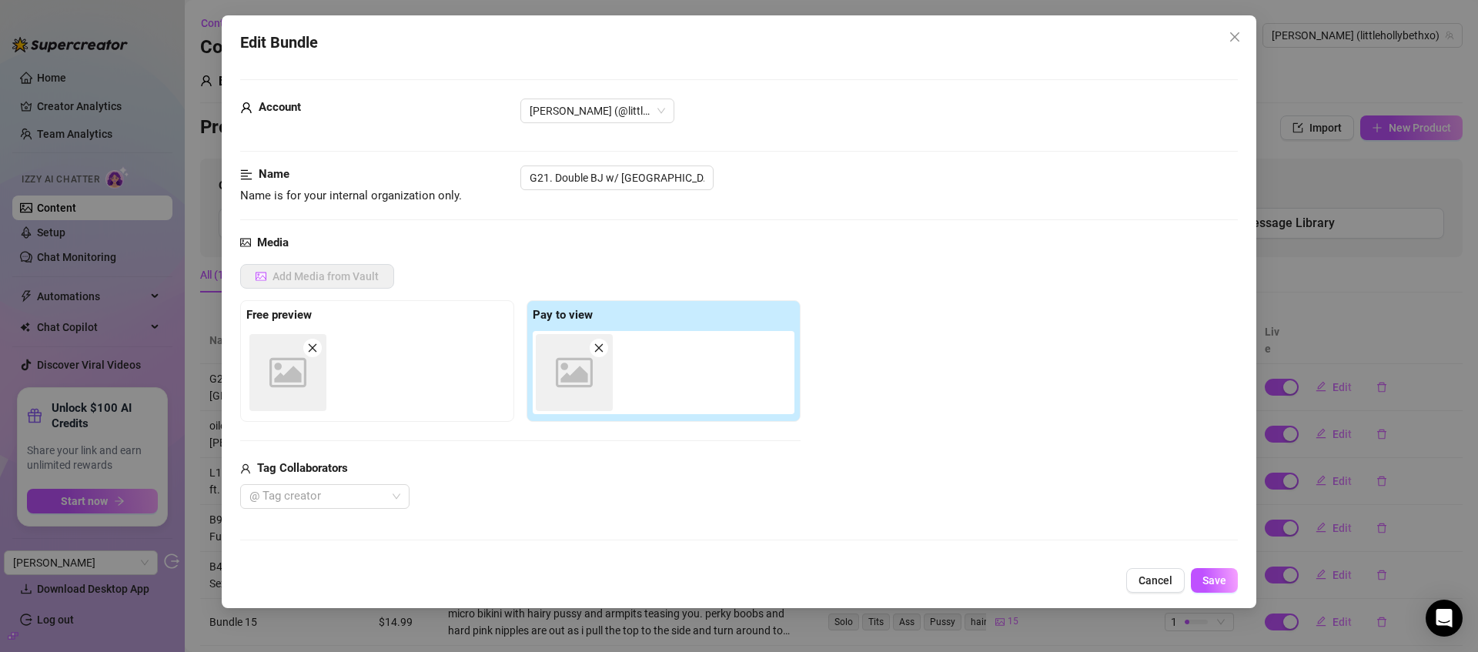  What do you see at coordinates (279, 42) in the screenshot?
I see `span: Edit Bundle` at bounding box center [279, 42].